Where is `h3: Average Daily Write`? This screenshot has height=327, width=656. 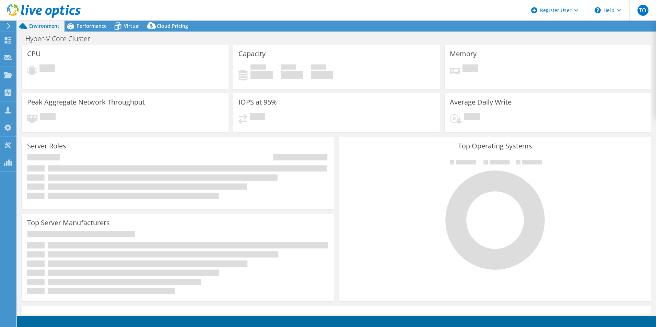
h3: Average Daily Write is located at coordinates (481, 102).